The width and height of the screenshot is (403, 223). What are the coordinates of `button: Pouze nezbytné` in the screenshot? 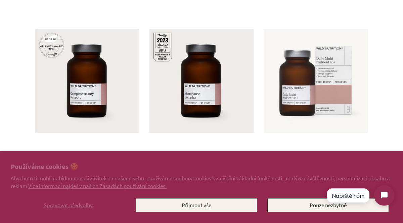 It's located at (328, 205).